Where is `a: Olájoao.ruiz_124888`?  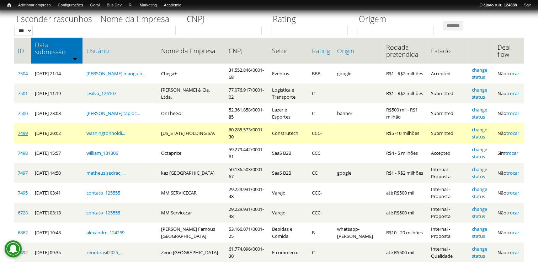
a: Olájoao.ruiz_124888 is located at coordinates (498, 5).